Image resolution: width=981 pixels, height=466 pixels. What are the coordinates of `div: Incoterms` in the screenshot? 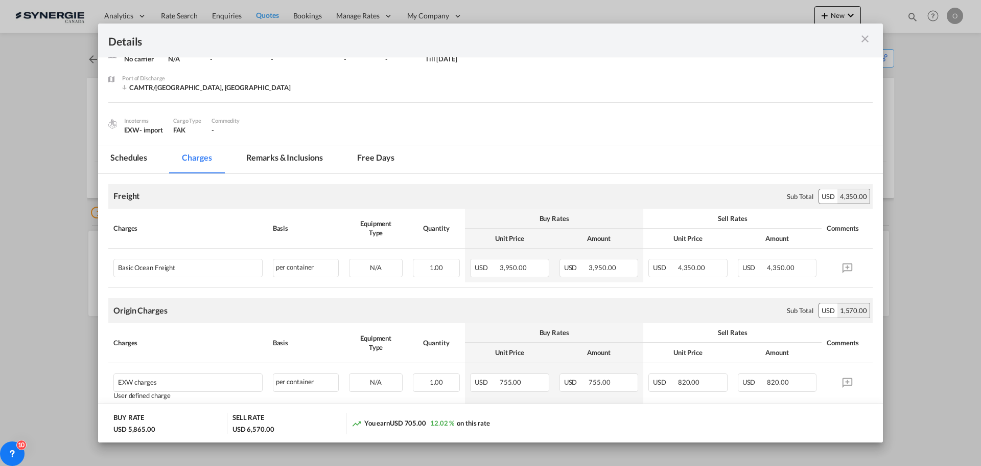 It's located at (144, 121).